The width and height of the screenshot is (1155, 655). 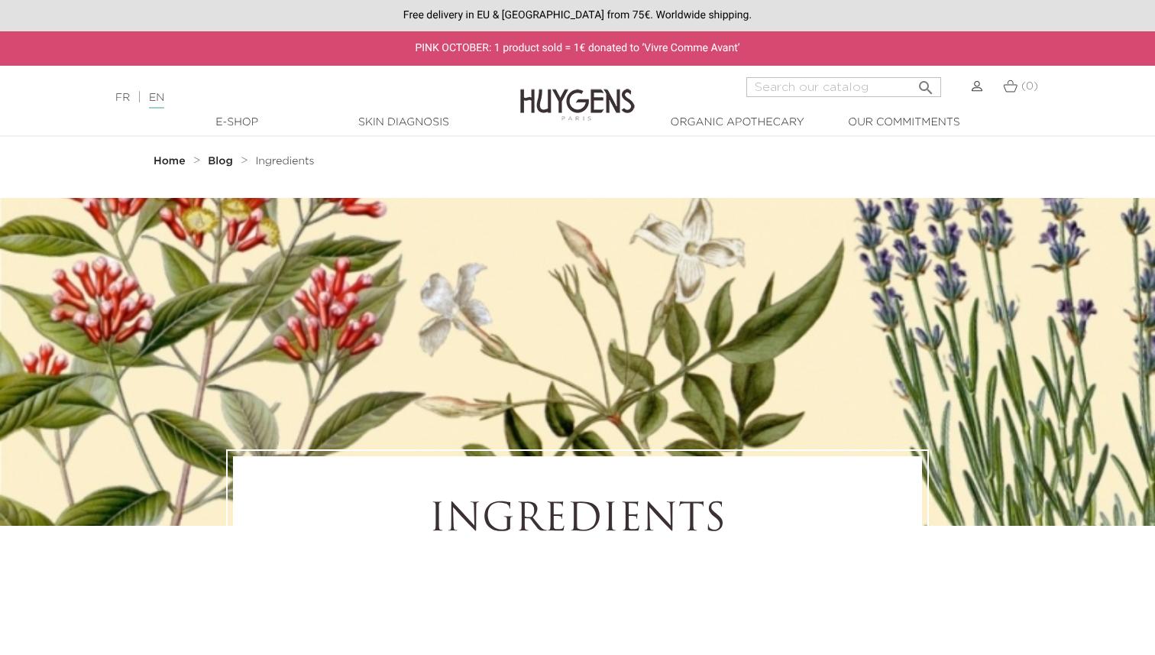 What do you see at coordinates (237, 122) in the screenshot?
I see `a: E-Shop` at bounding box center [237, 122].